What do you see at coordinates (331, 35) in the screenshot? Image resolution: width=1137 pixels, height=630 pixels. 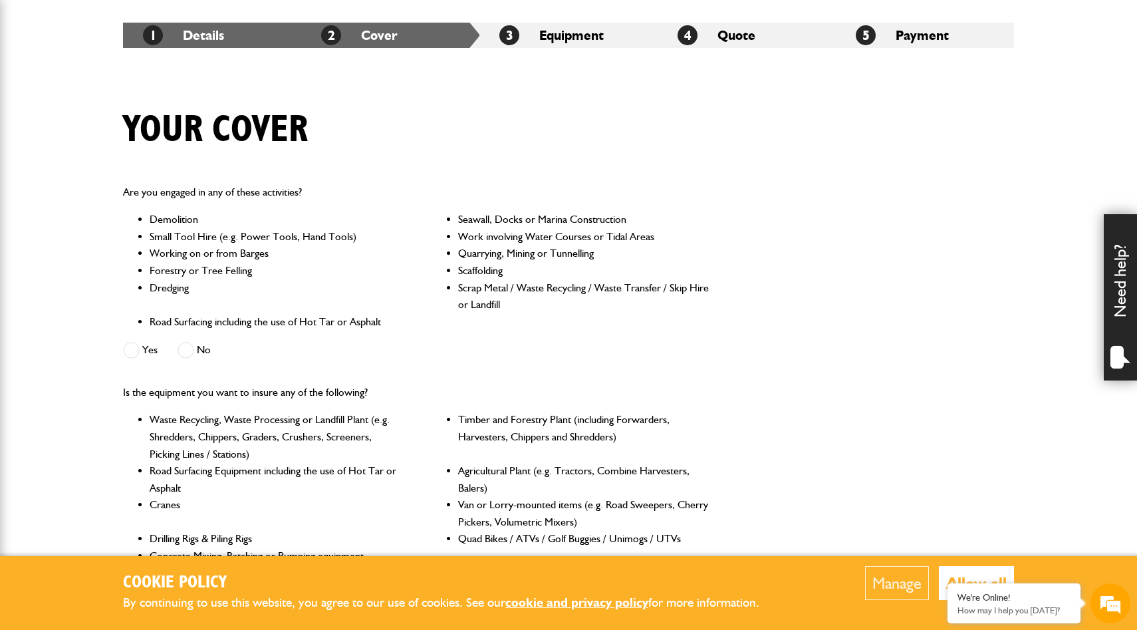 I see `span: 2` at bounding box center [331, 35].